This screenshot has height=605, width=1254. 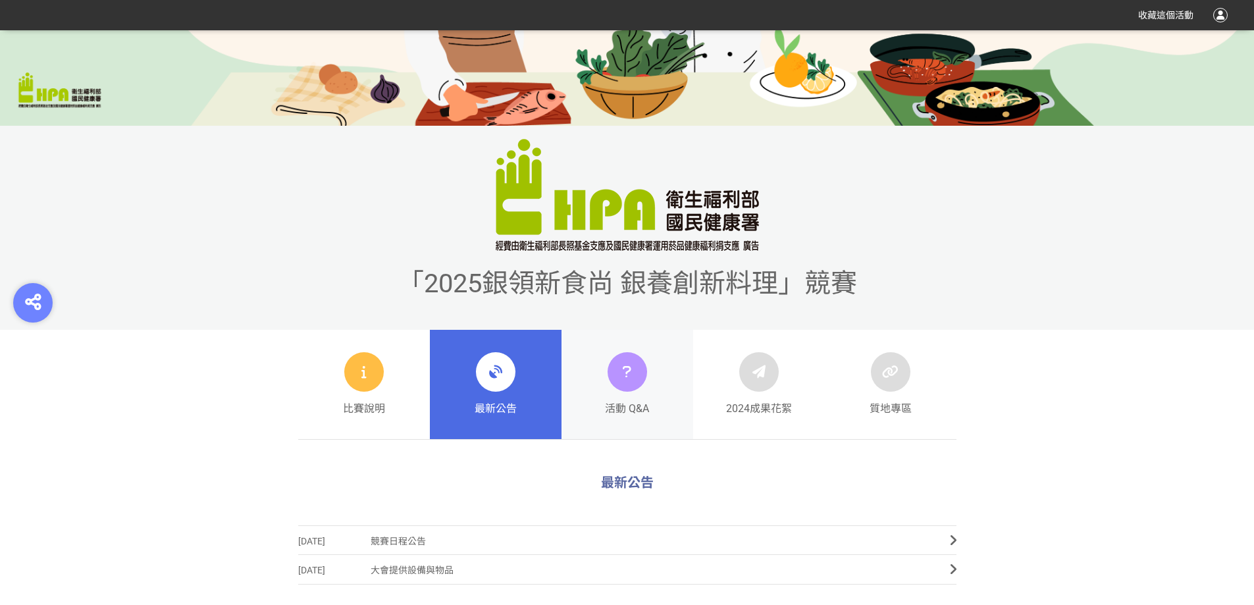 What do you see at coordinates (496, 385) in the screenshot?
I see `a: 最新公告` at bounding box center [496, 385].